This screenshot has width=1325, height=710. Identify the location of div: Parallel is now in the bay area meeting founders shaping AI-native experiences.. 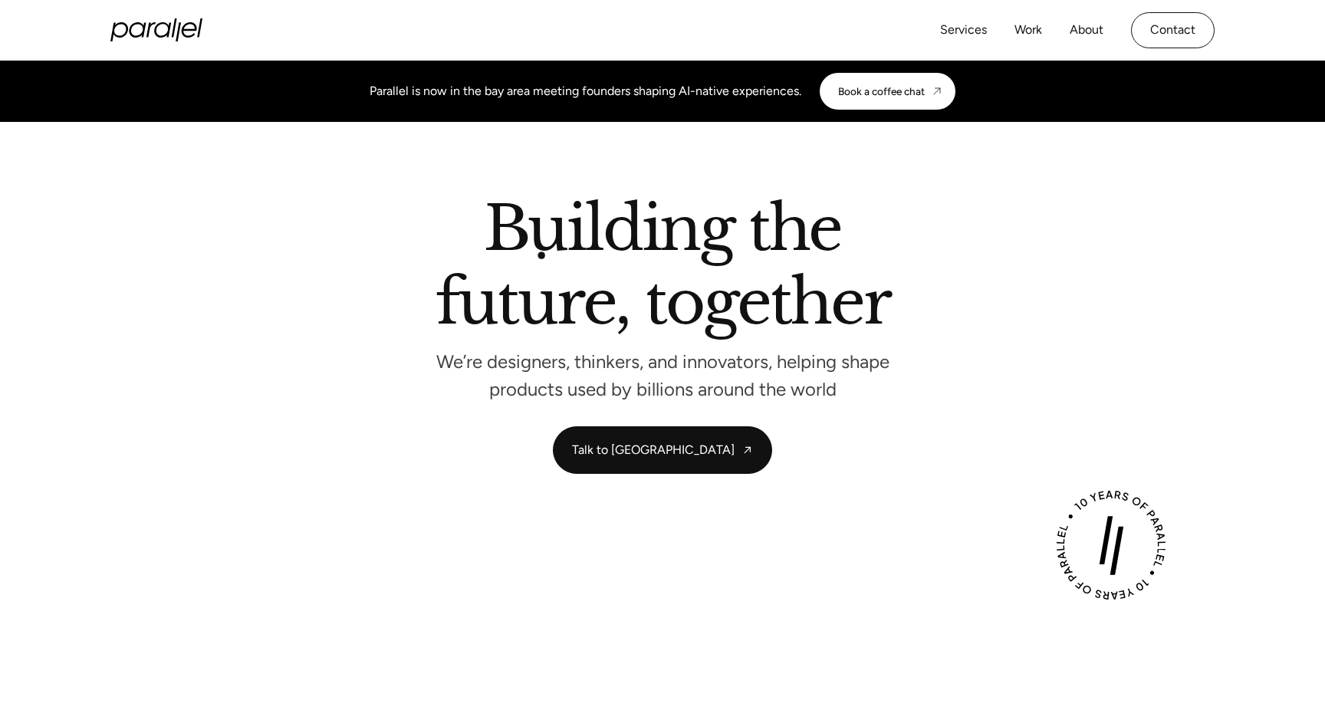
(585, 91).